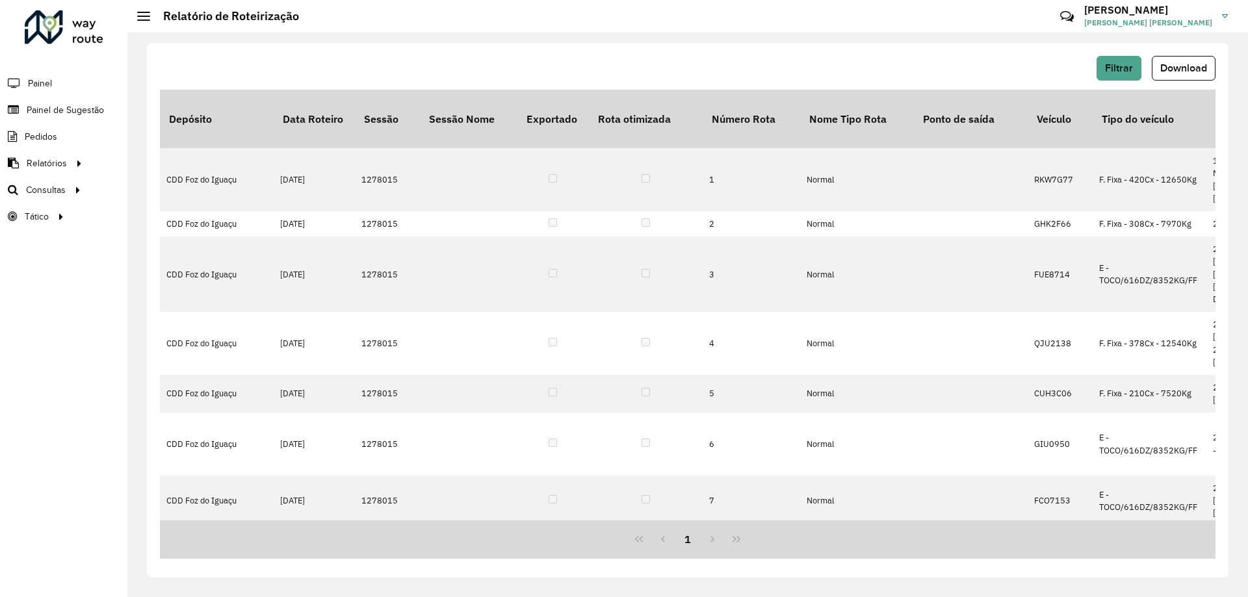 The width and height of the screenshot is (1248, 597). I want to click on th: Sessão, so click(387, 119).